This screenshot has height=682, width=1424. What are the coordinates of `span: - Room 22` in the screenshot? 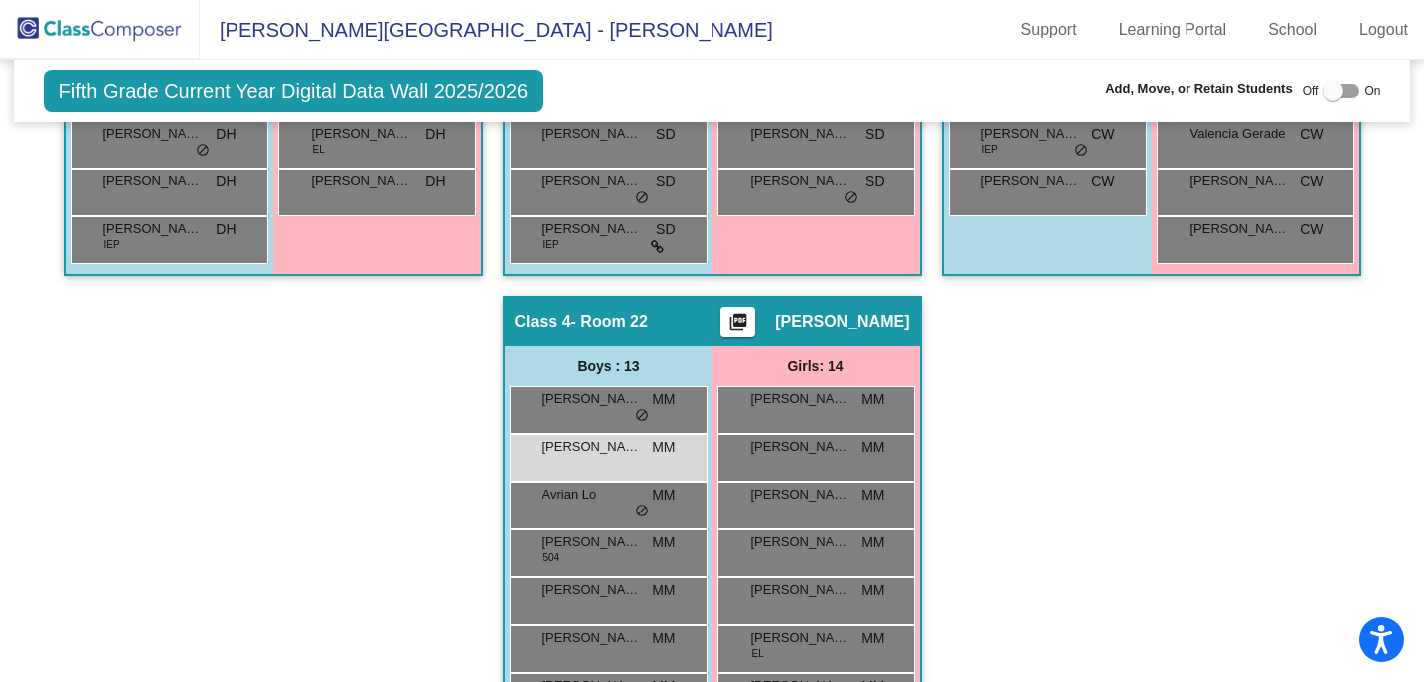 It's located at (609, 322).